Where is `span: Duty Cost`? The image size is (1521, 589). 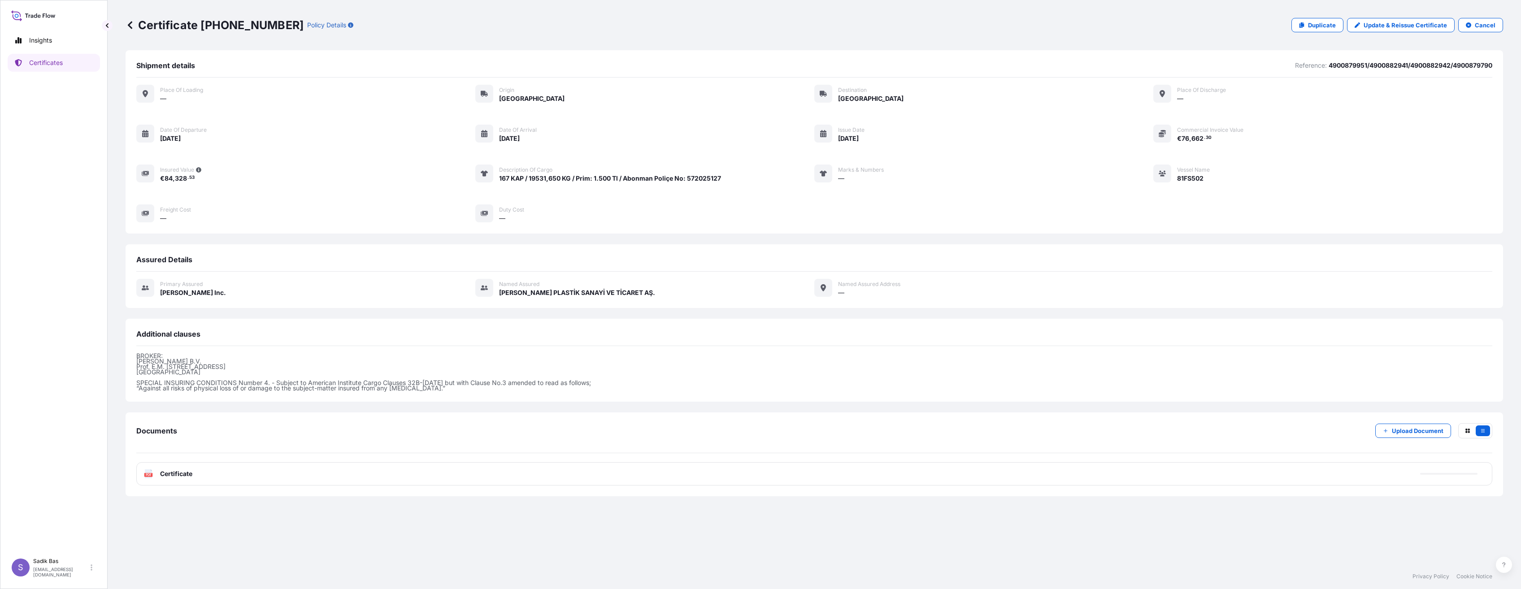
span: Duty Cost is located at coordinates (512, 210).